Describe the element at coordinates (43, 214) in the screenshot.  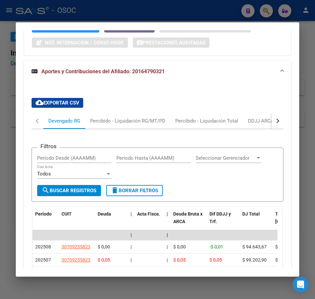
I see `span: Período` at that location.